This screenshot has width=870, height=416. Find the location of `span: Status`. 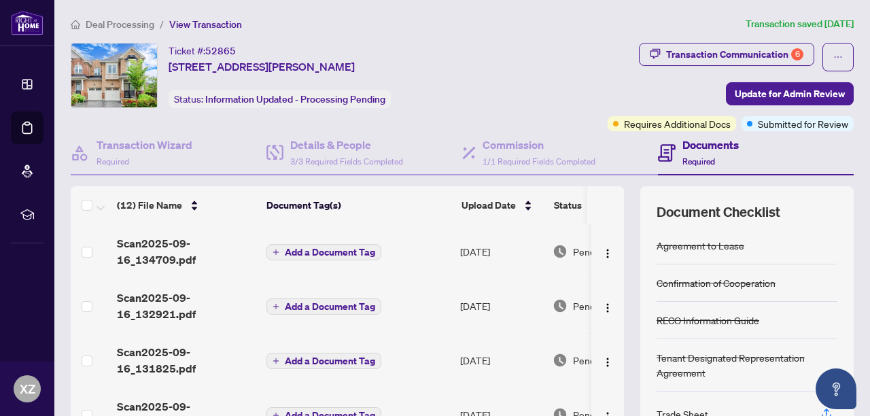

span: Status is located at coordinates (568, 205).